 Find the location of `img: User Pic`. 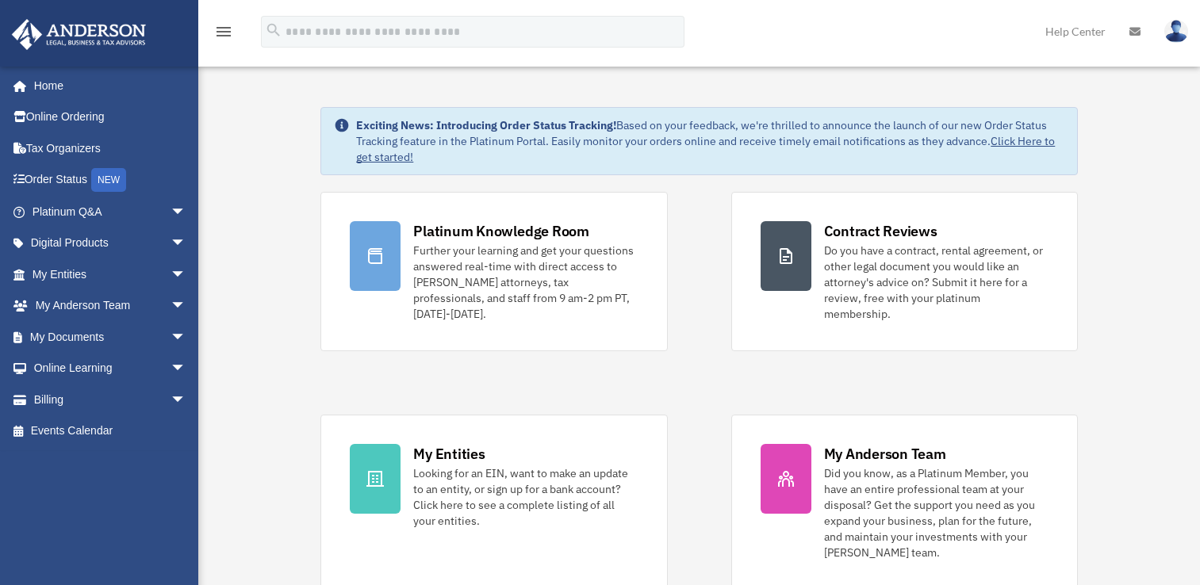

img: User Pic is located at coordinates (1176, 31).